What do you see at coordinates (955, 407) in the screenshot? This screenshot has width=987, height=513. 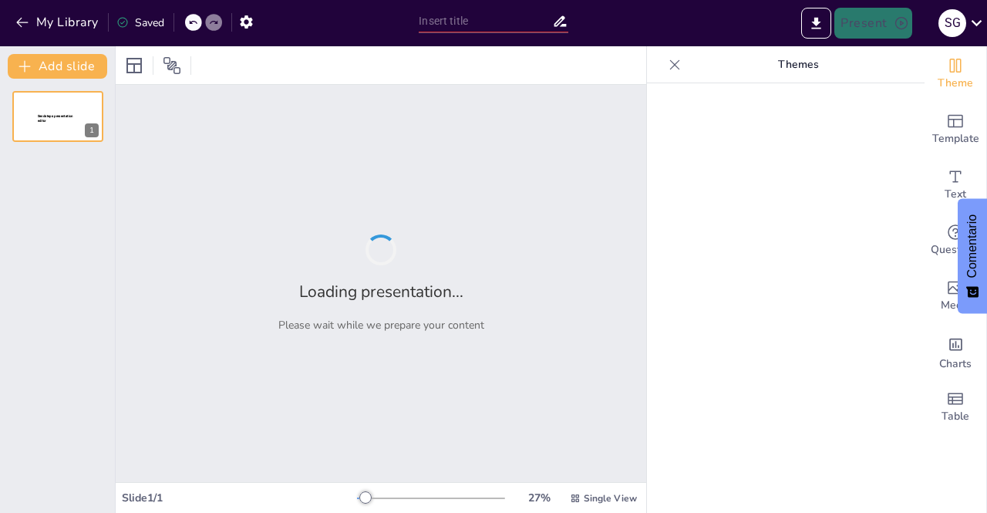 I see `div: Add a table` at bounding box center [955, 407].